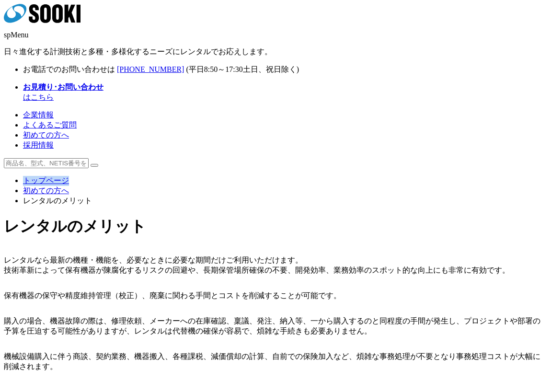 The image size is (551, 381). What do you see at coordinates (46, 135) in the screenshot?
I see `span: 初めての方へ` at bounding box center [46, 135].